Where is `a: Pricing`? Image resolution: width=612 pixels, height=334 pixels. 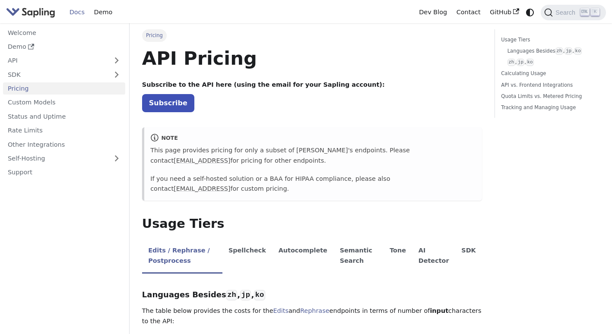
a: Pricing is located at coordinates (64, 89).